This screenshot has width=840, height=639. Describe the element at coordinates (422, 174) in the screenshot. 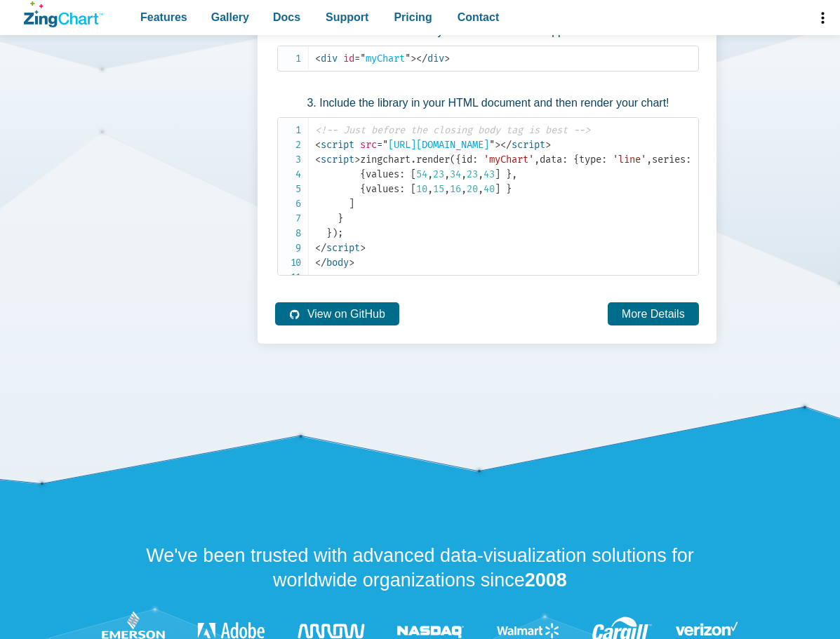

I see `span: 54` at that location.